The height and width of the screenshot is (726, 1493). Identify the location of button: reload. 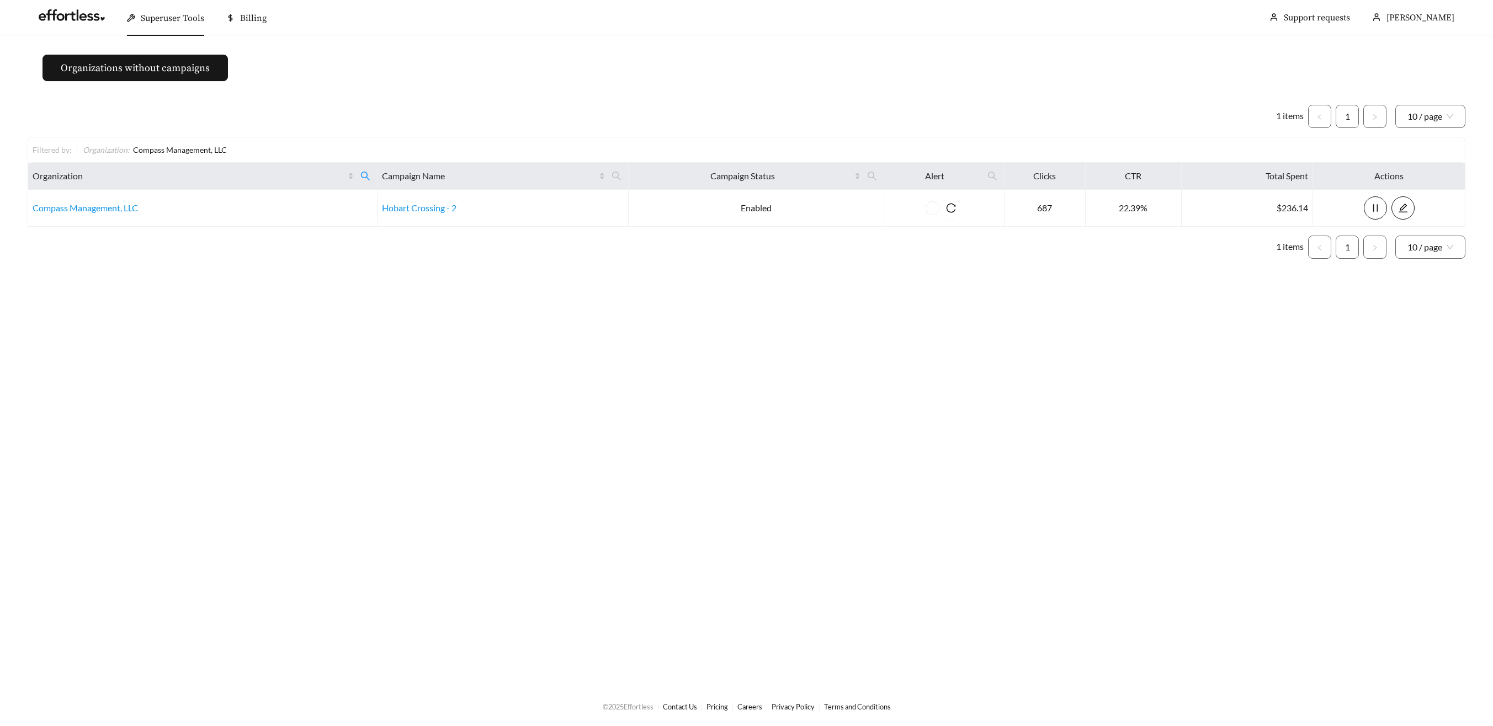
(951, 208).